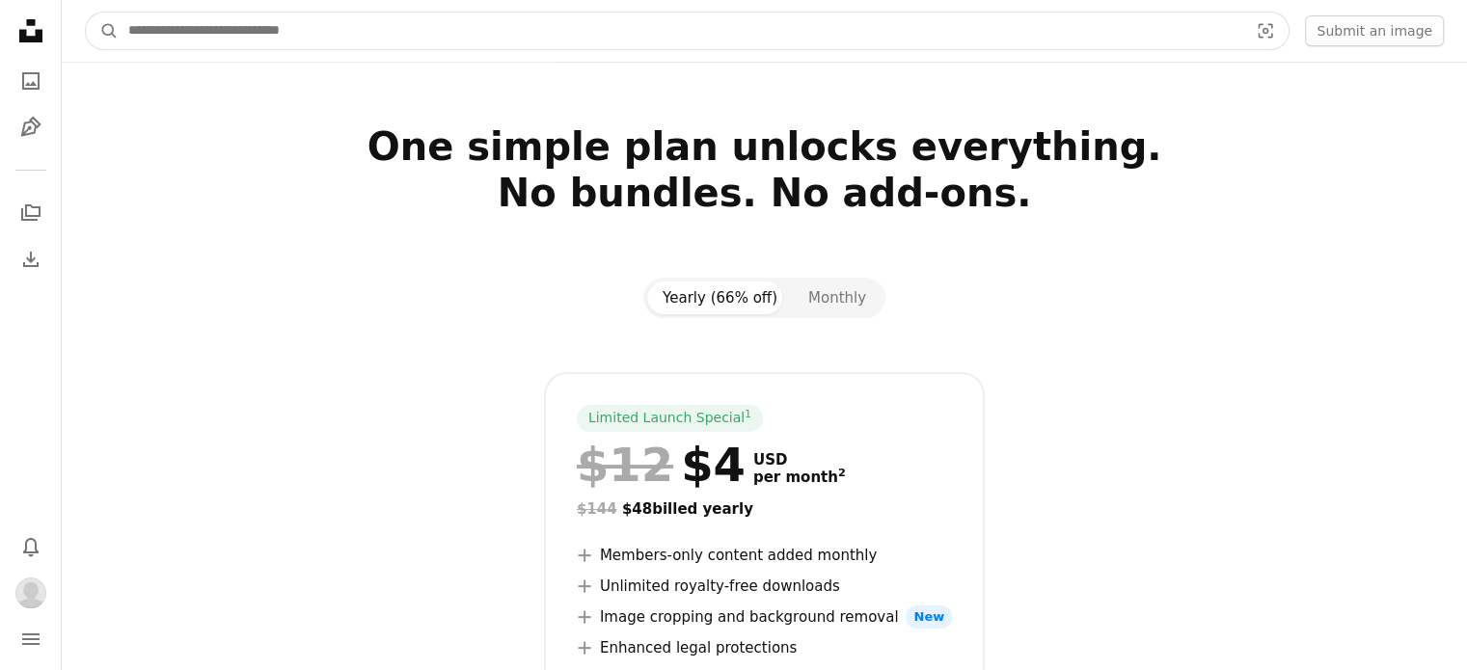 The height and width of the screenshot is (670, 1467). I want to click on button: Monthly, so click(837, 298).